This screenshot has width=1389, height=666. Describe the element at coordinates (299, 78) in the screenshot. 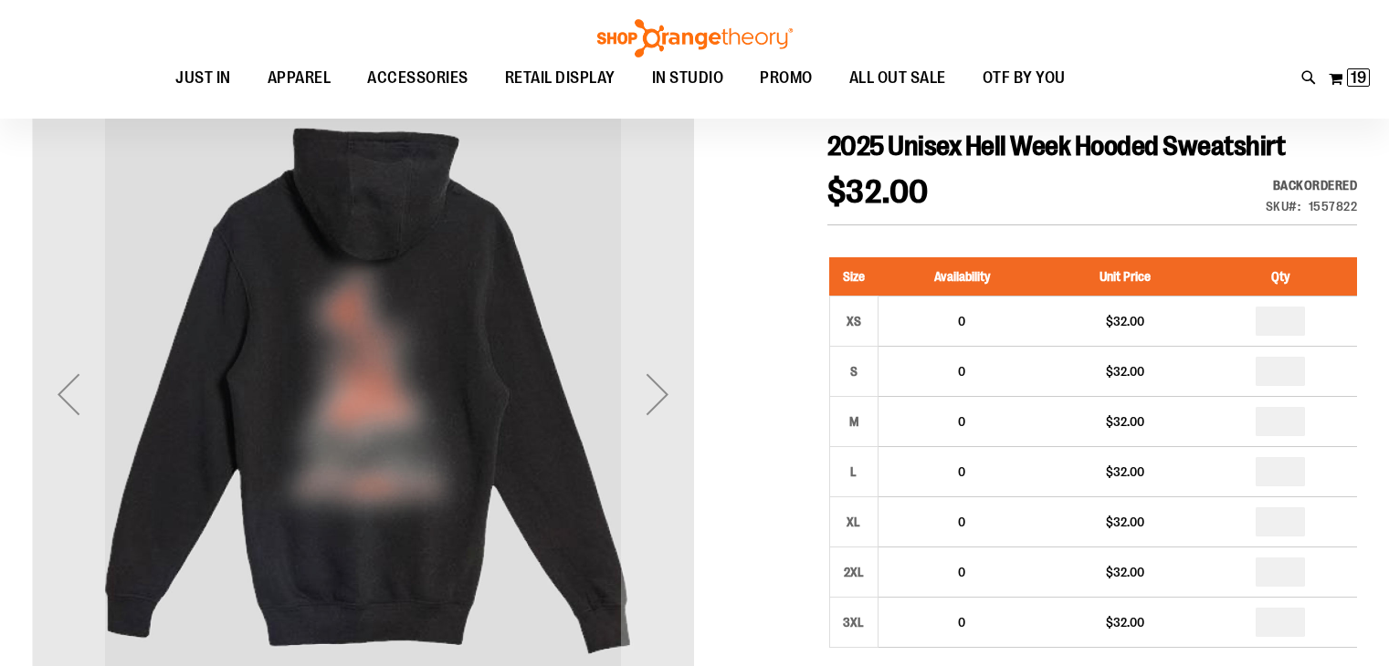

I see `span: APPAREL` at that location.